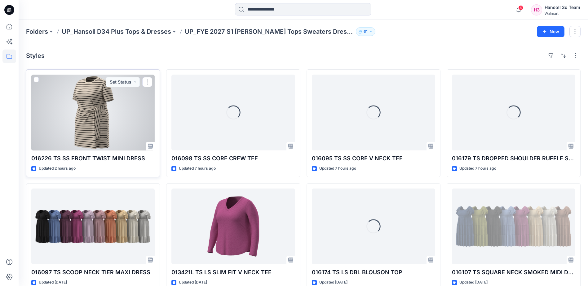 The image size is (588, 286). I want to click on h4: Styles, so click(35, 56).